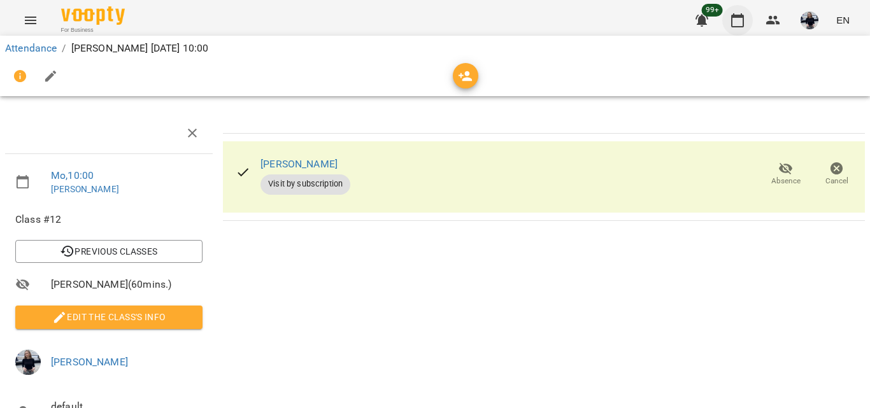 This screenshot has height=408, width=870. Describe the element at coordinates (109, 220) in the screenshot. I see `span: Class #12` at that location.